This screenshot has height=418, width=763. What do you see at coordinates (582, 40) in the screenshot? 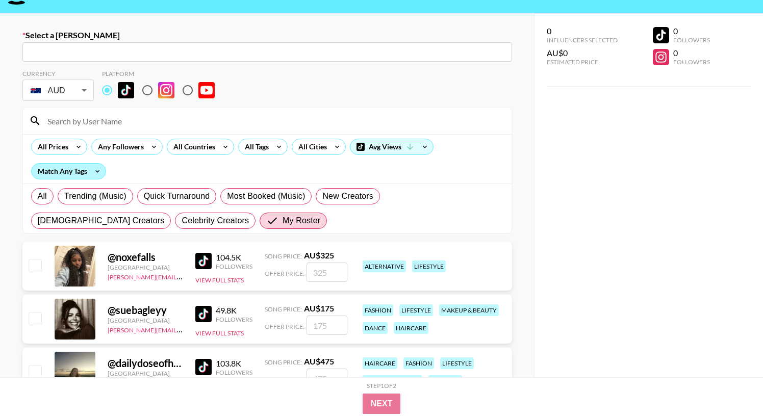
I see `div: Influencers Selected` at bounding box center [582, 40].